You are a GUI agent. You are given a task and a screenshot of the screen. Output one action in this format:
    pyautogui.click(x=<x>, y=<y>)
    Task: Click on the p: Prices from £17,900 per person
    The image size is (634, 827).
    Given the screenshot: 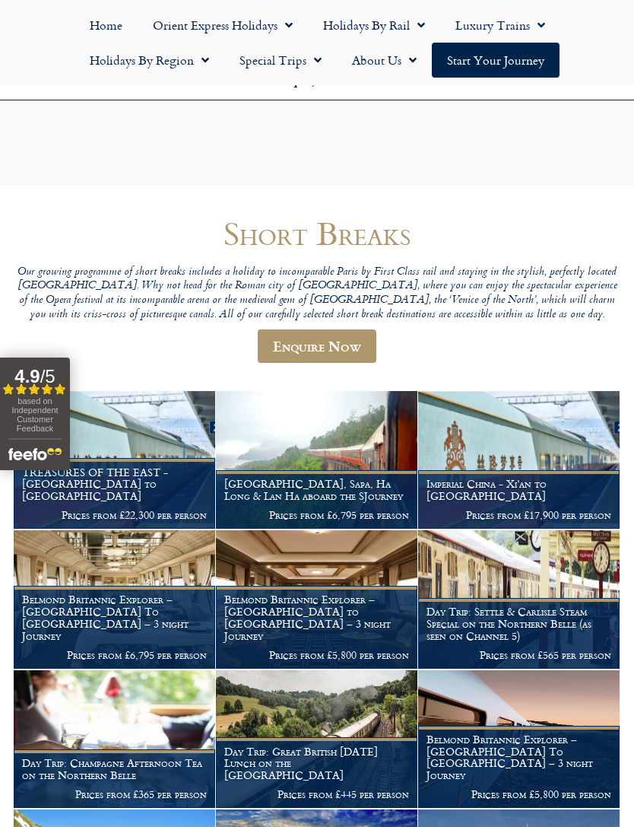 What is the action you would take?
    pyautogui.click(x=519, y=515)
    